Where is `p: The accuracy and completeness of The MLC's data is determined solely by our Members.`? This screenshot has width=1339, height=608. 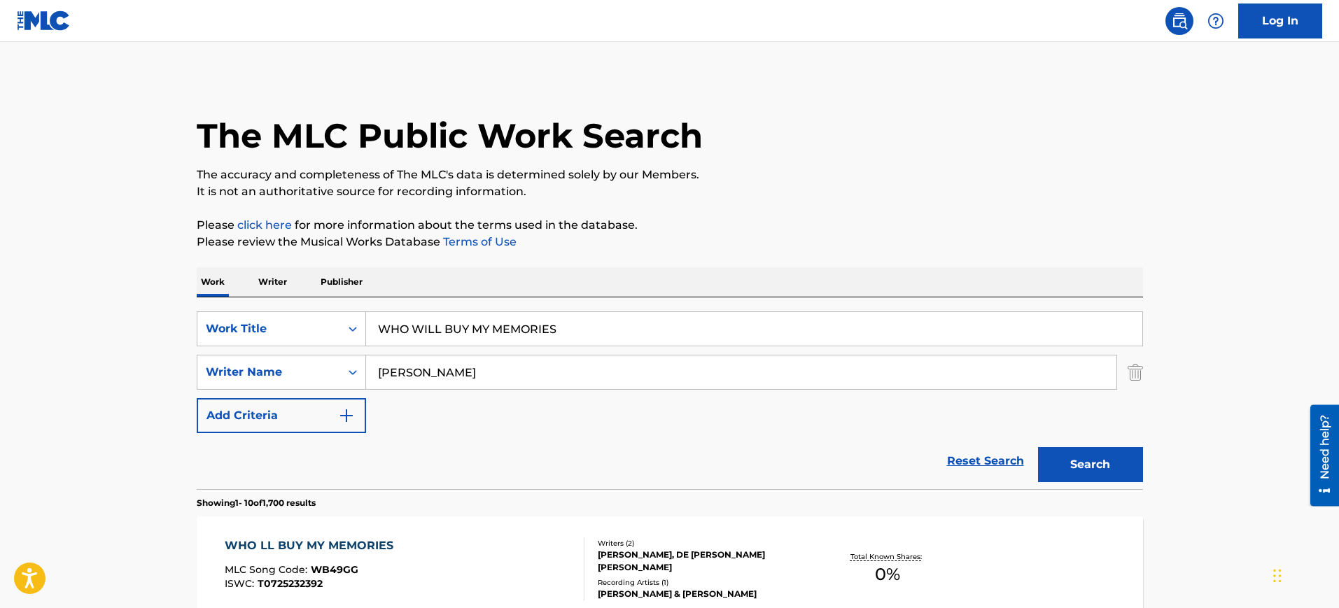
p: The accuracy and completeness of The MLC's data is determined solely by our Members. is located at coordinates (670, 175).